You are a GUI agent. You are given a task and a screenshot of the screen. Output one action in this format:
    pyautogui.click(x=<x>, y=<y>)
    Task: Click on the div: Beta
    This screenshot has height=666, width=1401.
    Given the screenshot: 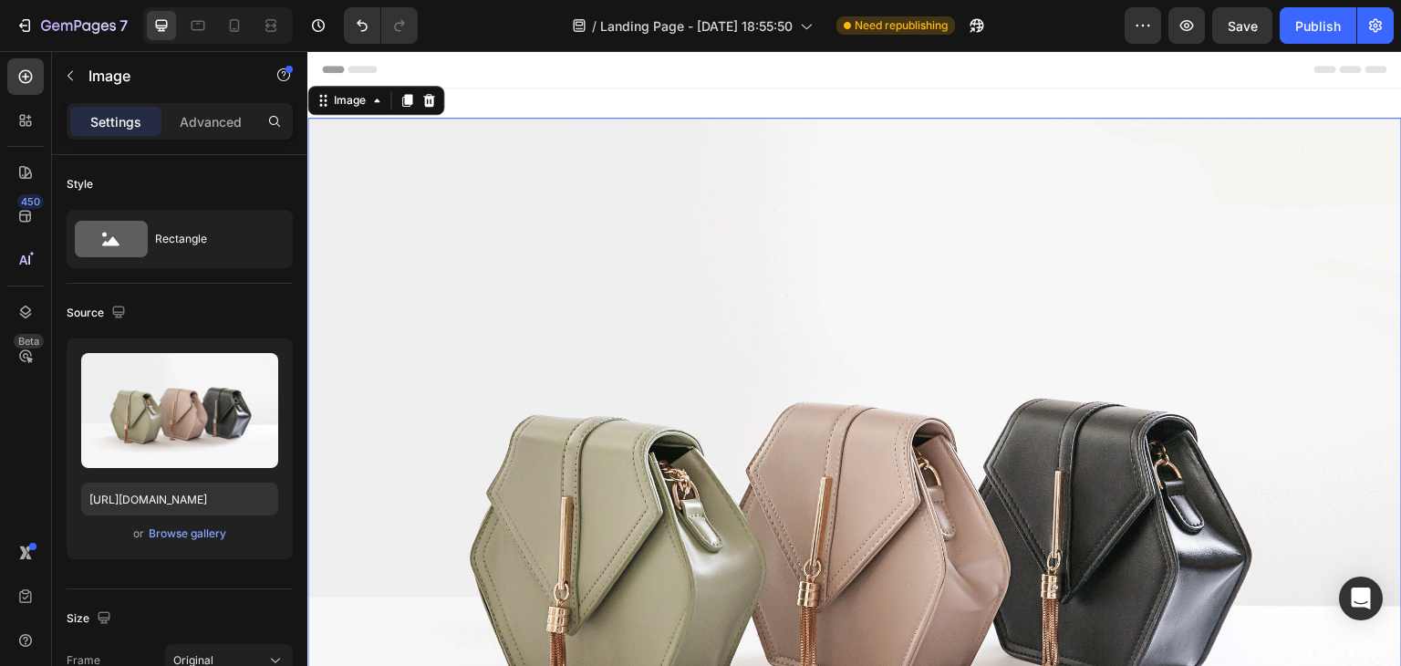 What is the action you would take?
    pyautogui.click(x=28, y=341)
    